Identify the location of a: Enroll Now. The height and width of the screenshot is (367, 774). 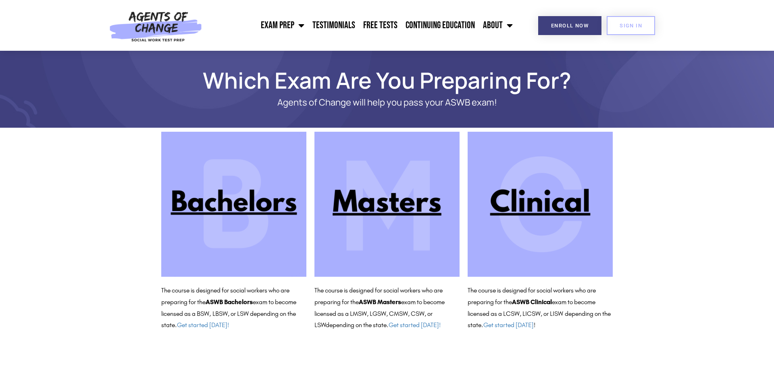
(570, 25).